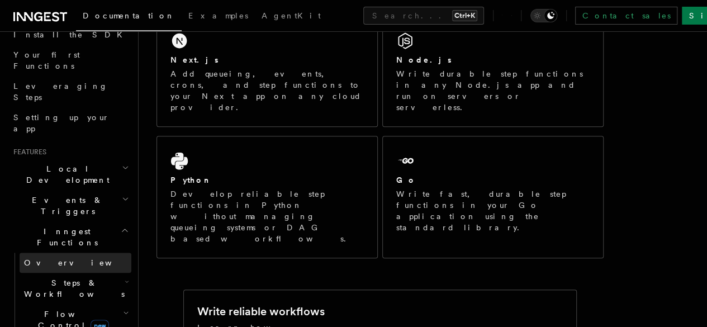 The height and width of the screenshot is (327, 707). I want to click on button: Toggle dark mode, so click(544, 16).